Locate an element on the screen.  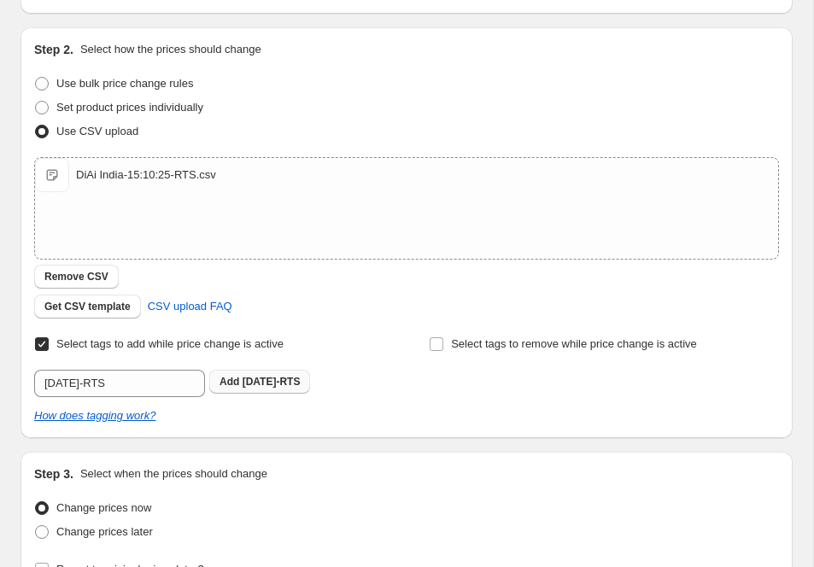
button: Get CSV template is located at coordinates (87, 307).